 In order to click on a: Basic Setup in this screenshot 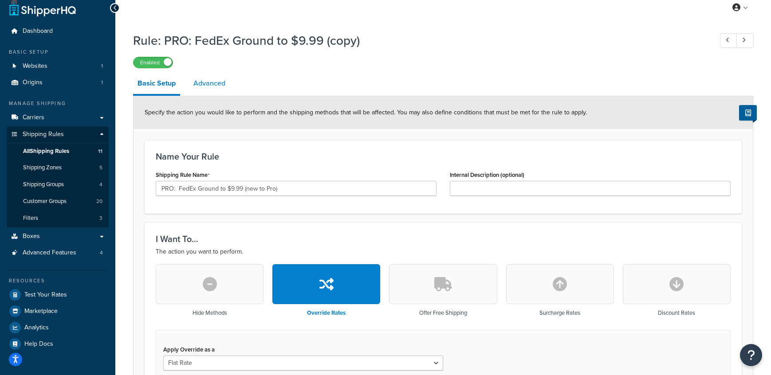, I will do `click(157, 84)`.